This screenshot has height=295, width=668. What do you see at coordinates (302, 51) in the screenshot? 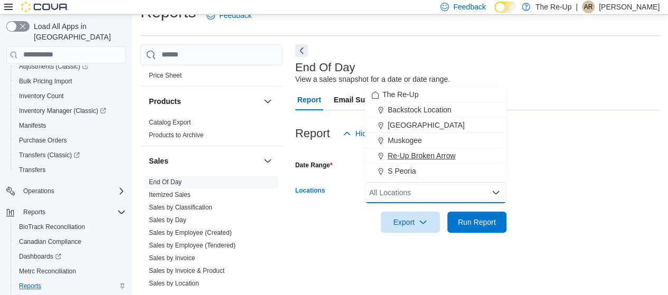
I see `button: Next` at bounding box center [302, 51].